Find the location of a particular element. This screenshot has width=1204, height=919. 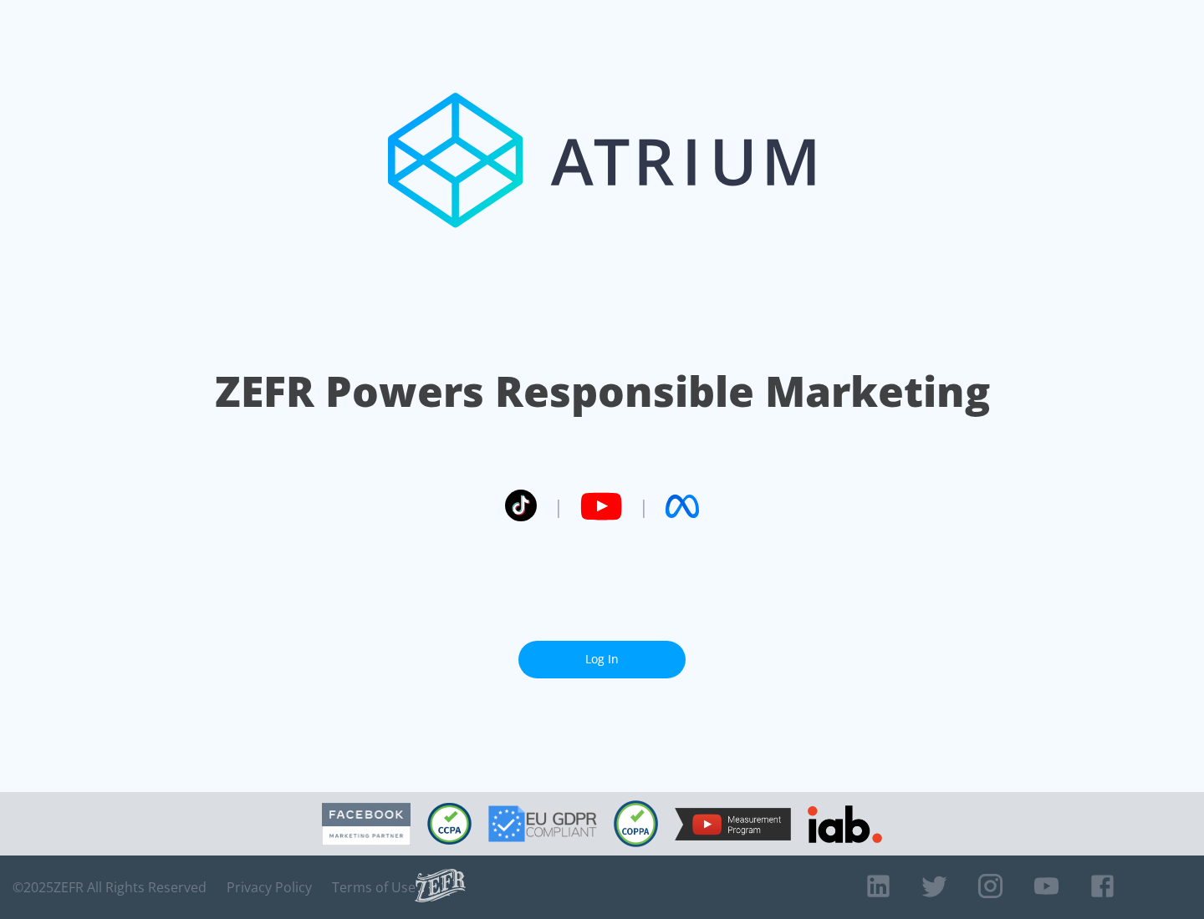

a: Privacy Policy is located at coordinates (269, 888).